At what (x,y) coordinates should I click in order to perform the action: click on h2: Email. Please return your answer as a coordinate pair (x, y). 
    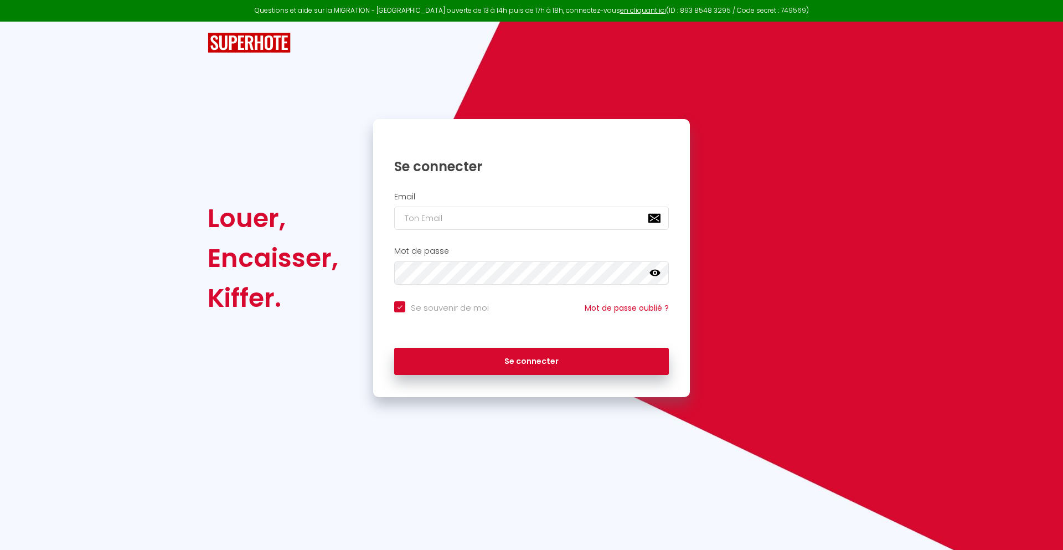
    Looking at the image, I should click on (531, 197).